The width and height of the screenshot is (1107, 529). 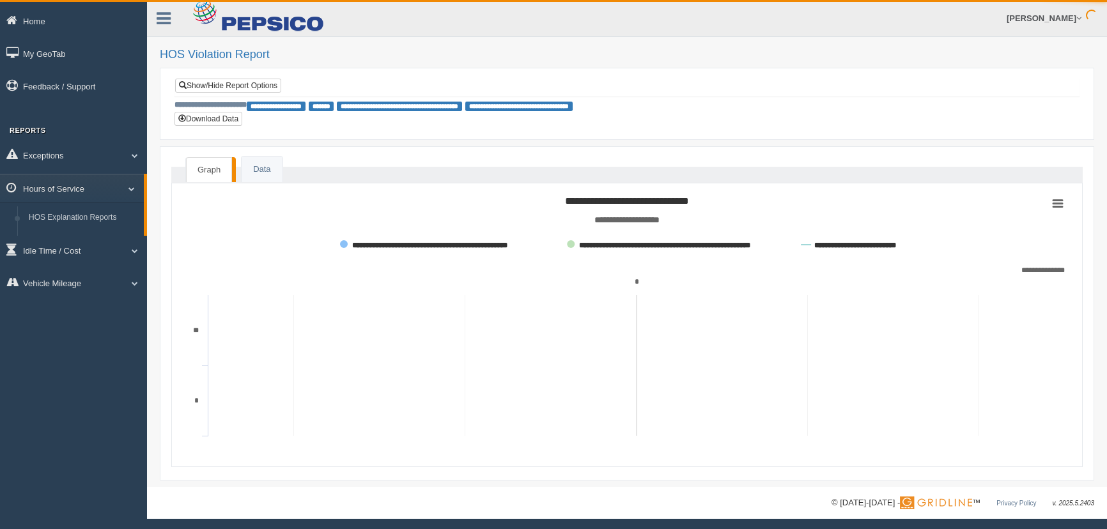 I want to click on a: HOS Explanation Reports, so click(x=83, y=218).